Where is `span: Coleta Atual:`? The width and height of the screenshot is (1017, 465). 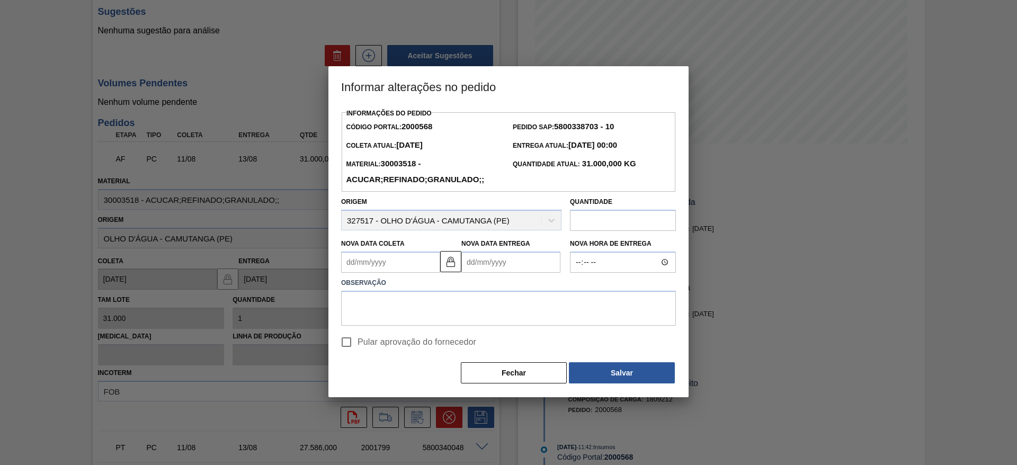
span: Coleta Atual: is located at coordinates (384, 146).